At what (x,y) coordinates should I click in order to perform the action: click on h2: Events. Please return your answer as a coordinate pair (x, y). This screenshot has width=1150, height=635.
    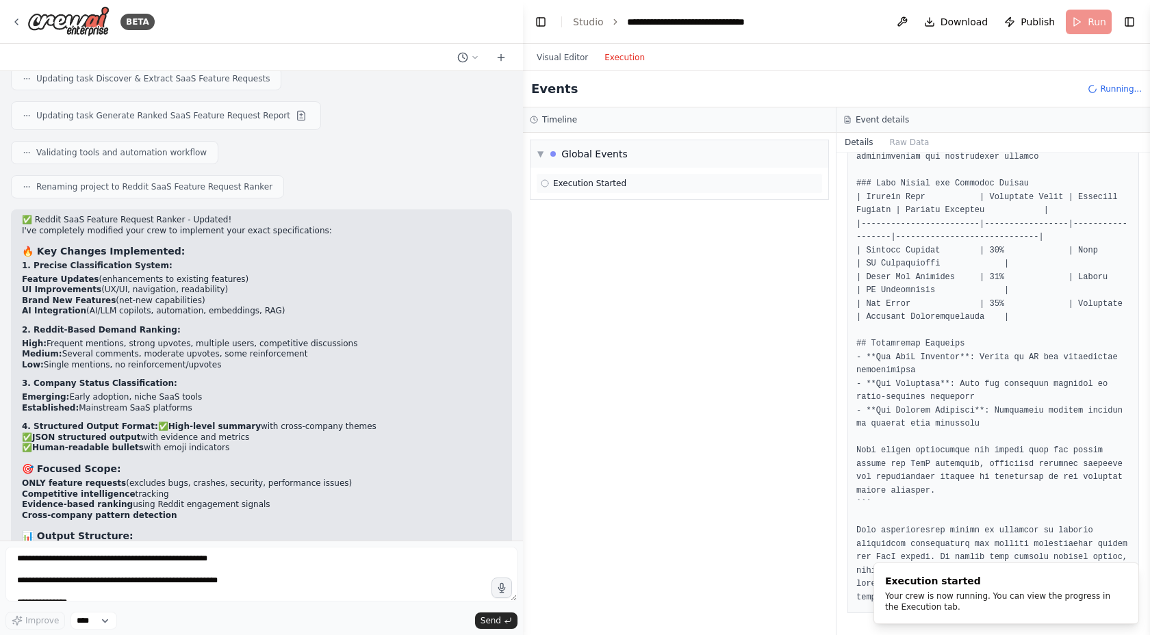
    Looking at the image, I should click on (554, 89).